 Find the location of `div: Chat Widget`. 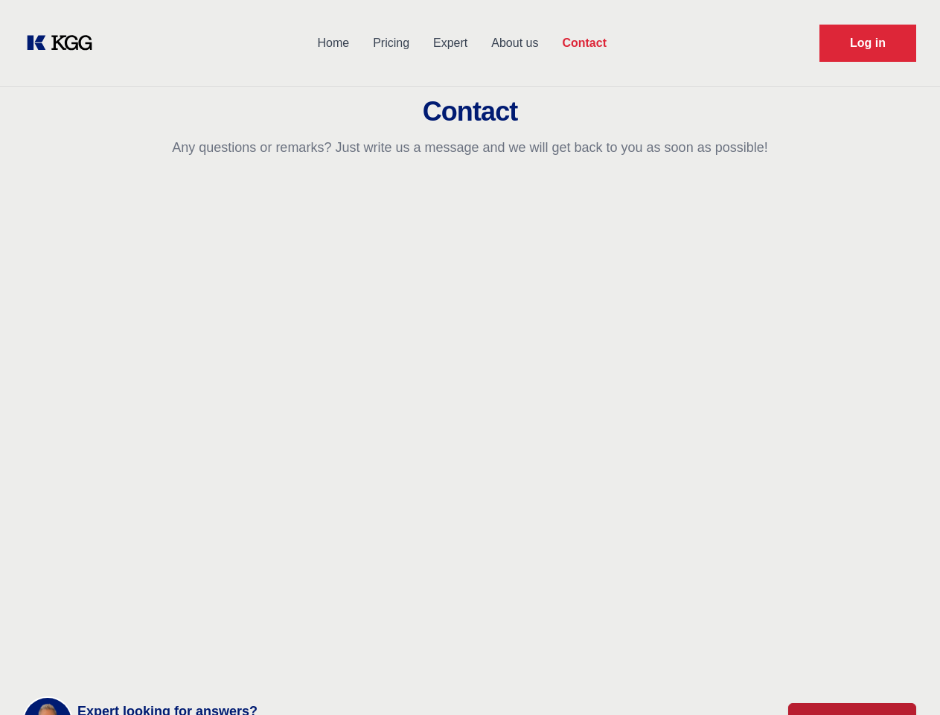

div: Chat Widget is located at coordinates (903, 679).